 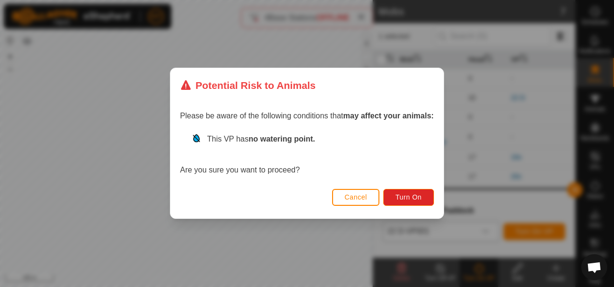 I want to click on span: Cancel, so click(x=356, y=198).